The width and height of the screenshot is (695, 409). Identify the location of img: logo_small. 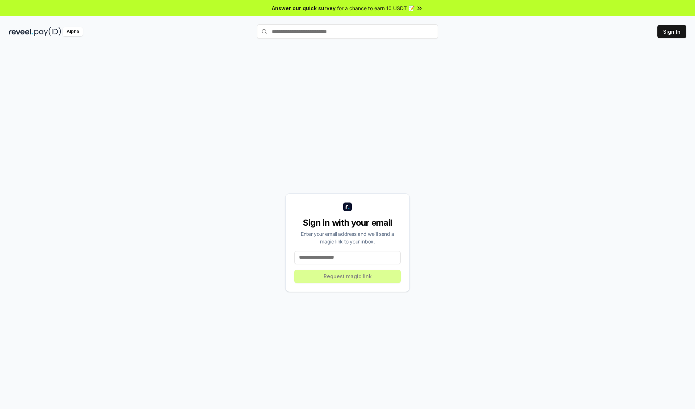
(348, 207).